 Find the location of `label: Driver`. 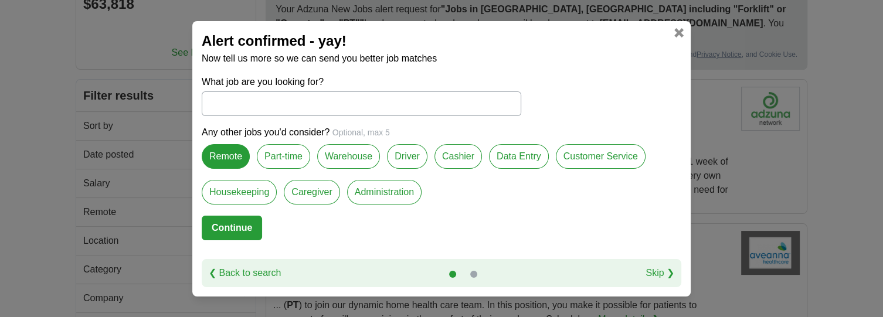

label: Driver is located at coordinates (407, 157).